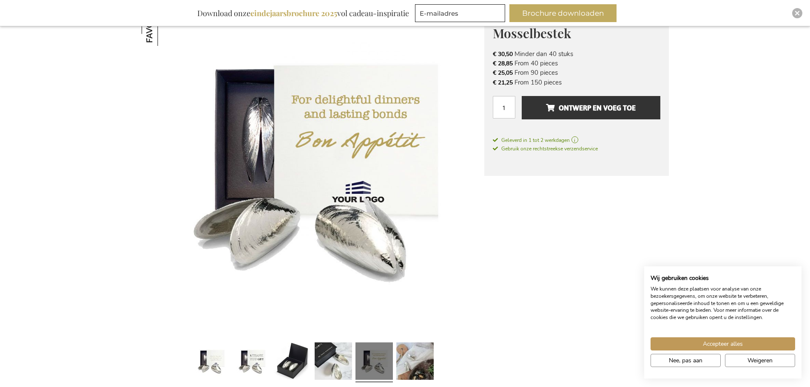 The width and height of the screenshot is (810, 387). Describe the element at coordinates (723, 344) in the screenshot. I see `button: Accepteer alle cookies` at that location.